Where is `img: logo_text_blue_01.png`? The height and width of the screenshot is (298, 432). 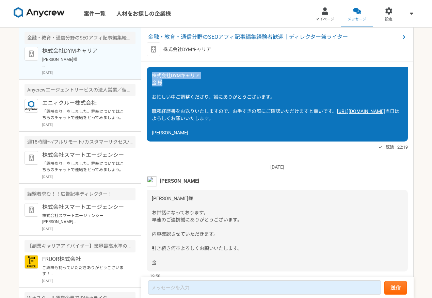 img: logo_text_blue_01.png is located at coordinates (31, 106).